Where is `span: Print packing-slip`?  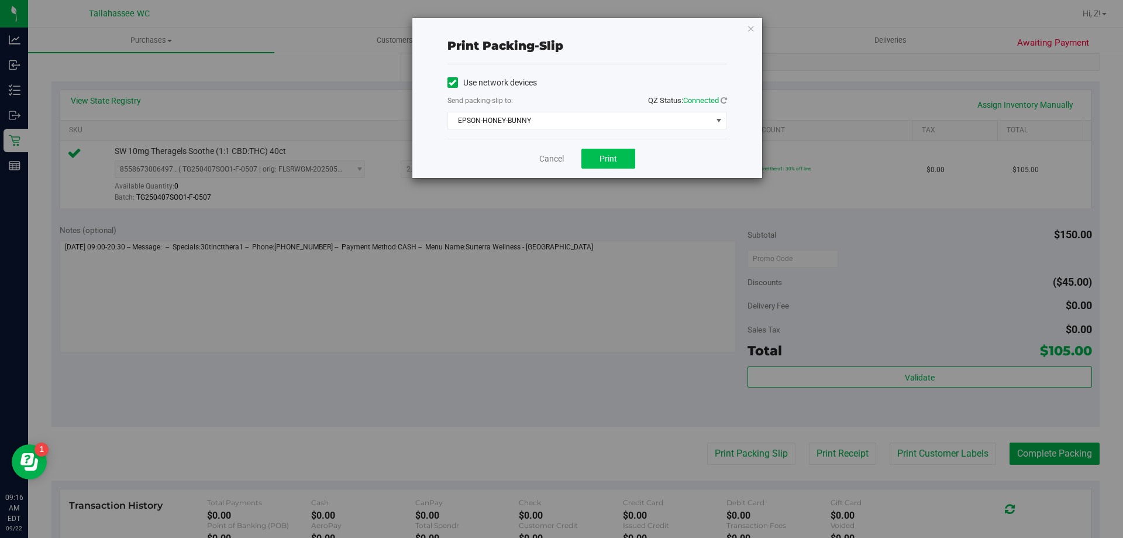 span: Print packing-slip is located at coordinates (505, 46).